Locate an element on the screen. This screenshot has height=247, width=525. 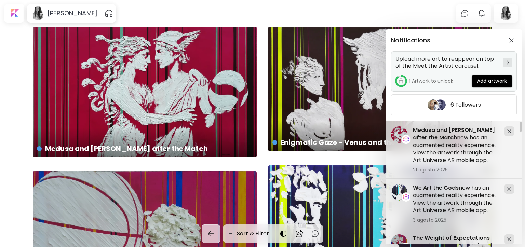
button: closeButton is located at coordinates (512, 40).